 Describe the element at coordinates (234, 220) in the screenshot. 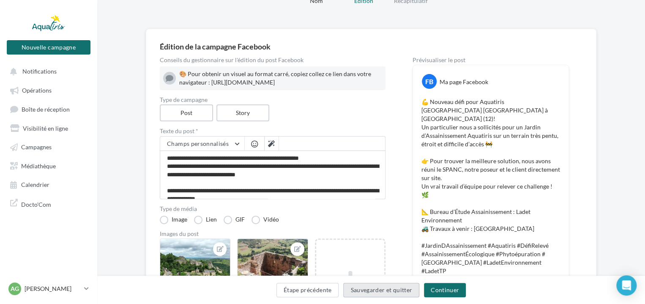

I see `label: GIF` at that location.